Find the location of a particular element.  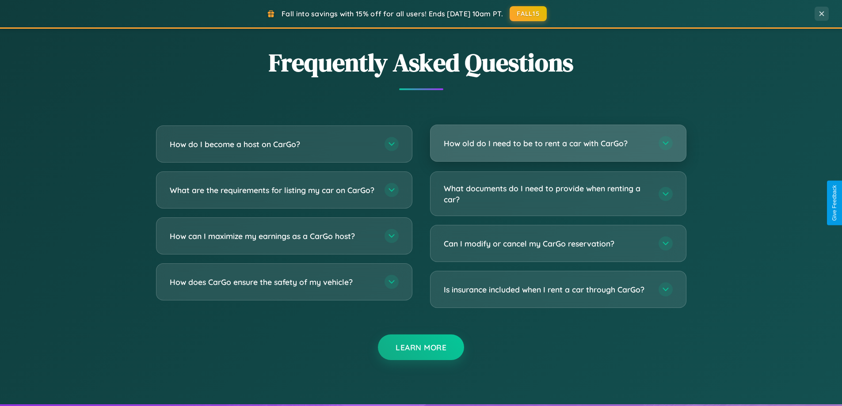

div: Give Feedback is located at coordinates (835, 203).